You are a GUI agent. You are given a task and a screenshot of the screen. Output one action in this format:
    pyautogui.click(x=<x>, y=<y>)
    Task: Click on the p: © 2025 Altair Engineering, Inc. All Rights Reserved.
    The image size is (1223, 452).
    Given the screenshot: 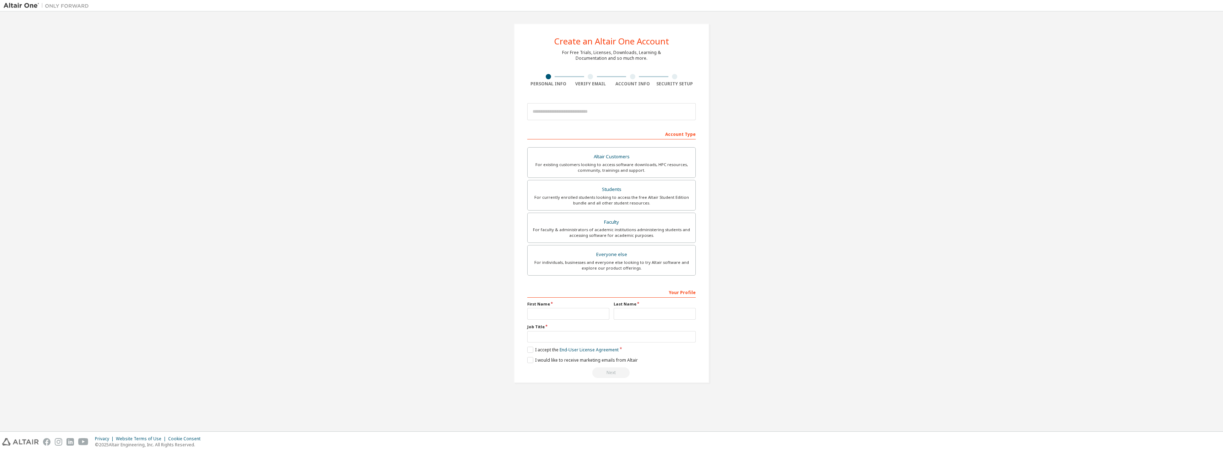 What is the action you would take?
    pyautogui.click(x=150, y=445)
    